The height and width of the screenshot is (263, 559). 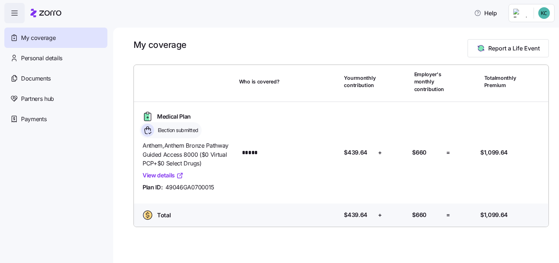 What do you see at coordinates (188, 155) in the screenshot?
I see `span: Anthem , Anthem Bronze Pathway Guided Access 8000 ($0 Virtual PCP+$0 Select Drugs)` at bounding box center [188, 155].